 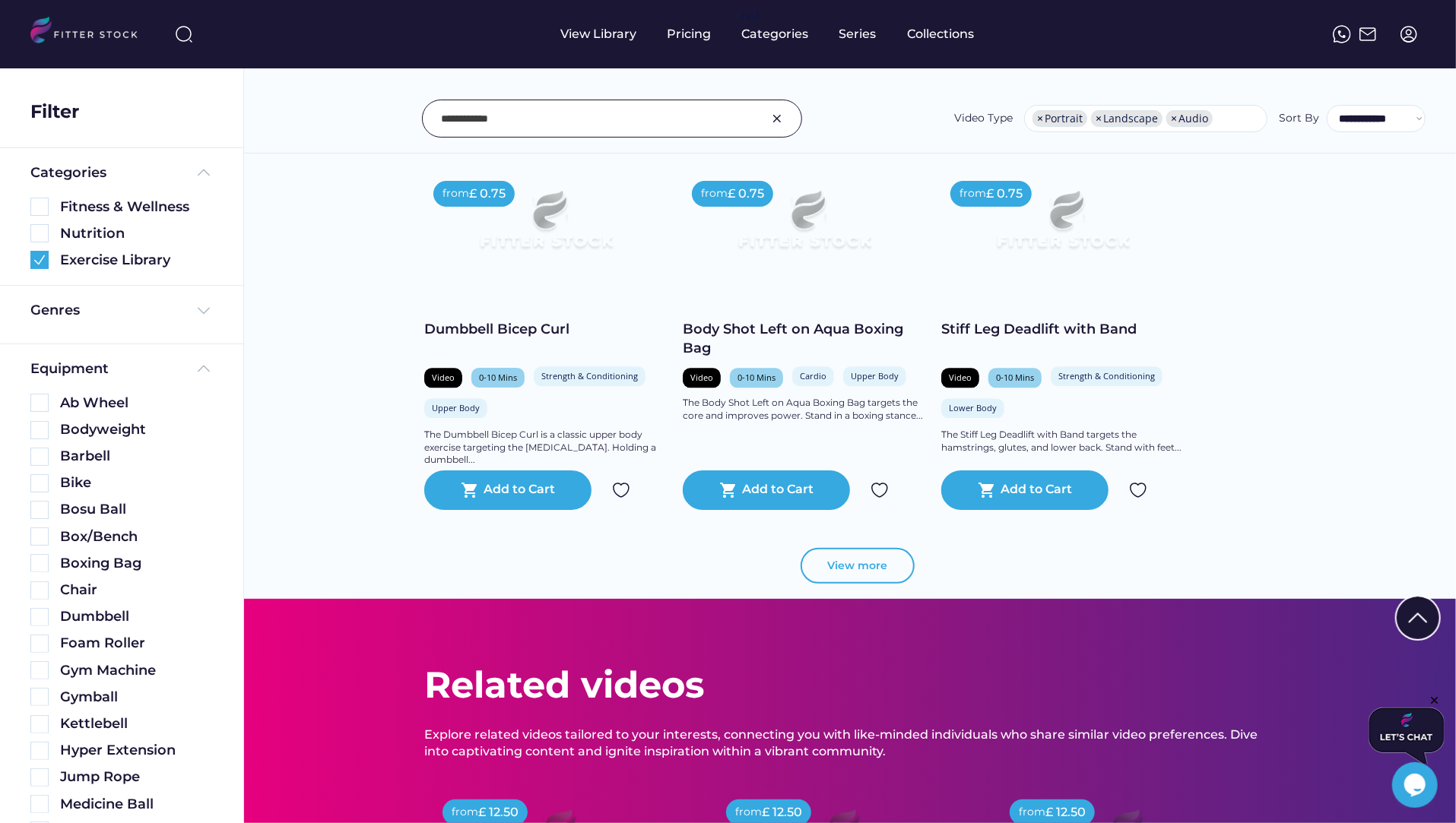 What do you see at coordinates (136, 564) in the screenshot?
I see `div: Boxing Bag` at bounding box center [136, 564].